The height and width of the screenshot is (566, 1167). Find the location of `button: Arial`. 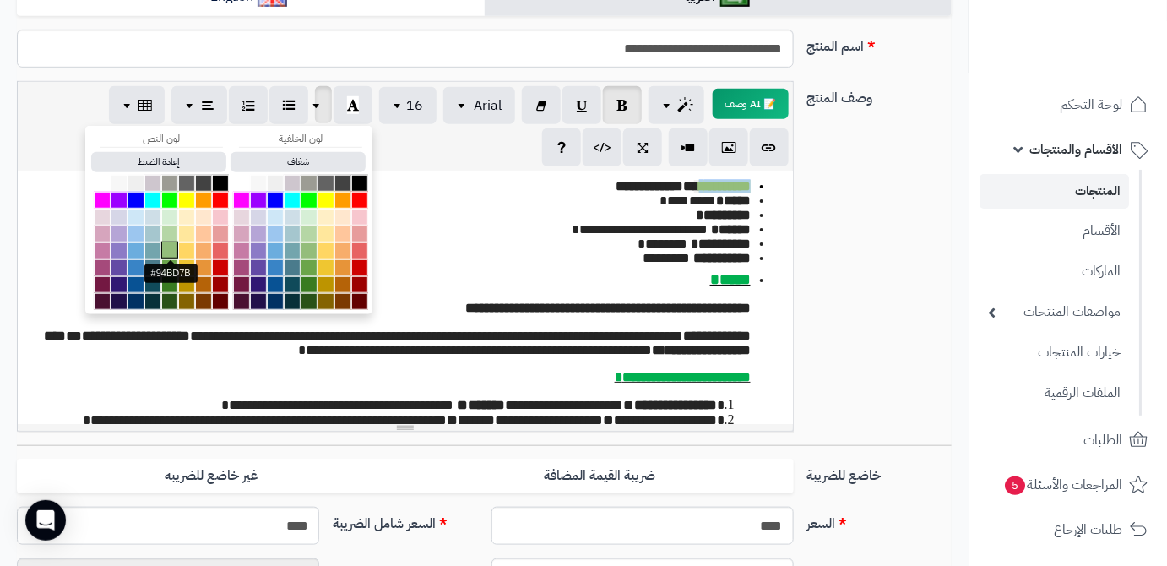

button: Arial is located at coordinates (479, 106).